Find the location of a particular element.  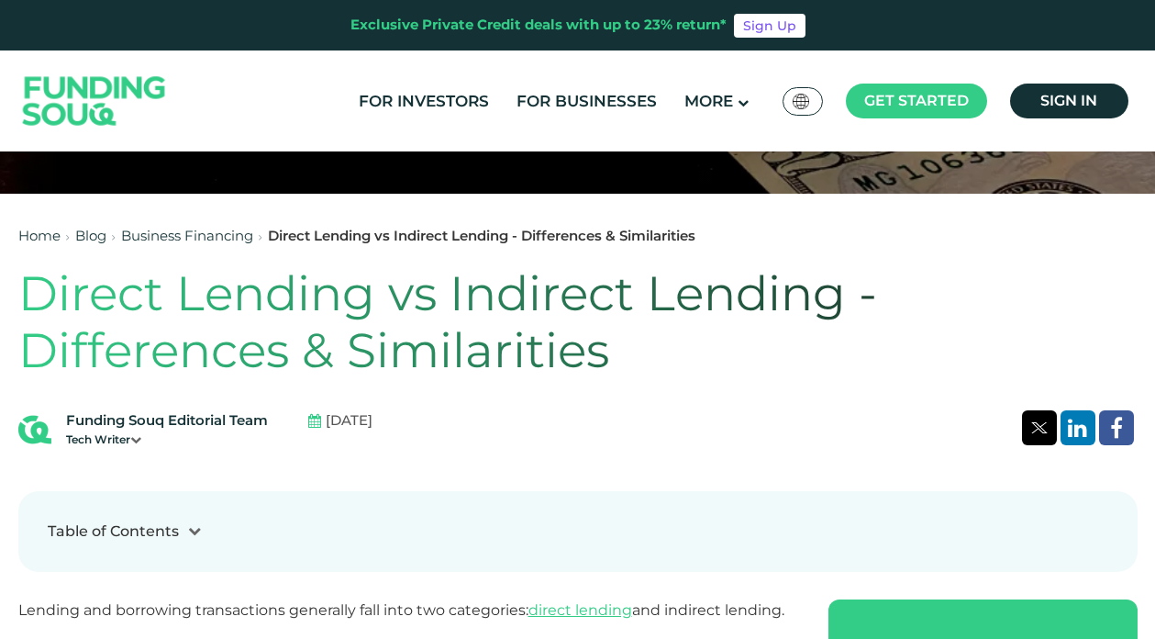

a: For Investors is located at coordinates (424, 101).